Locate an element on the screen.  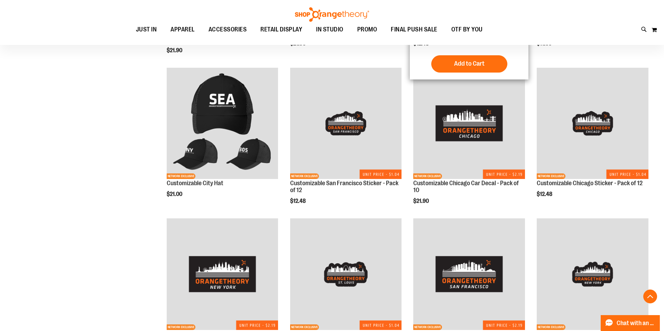
img: Product image for Customizable New York Sticker - 12 PK is located at coordinates (592, 274).